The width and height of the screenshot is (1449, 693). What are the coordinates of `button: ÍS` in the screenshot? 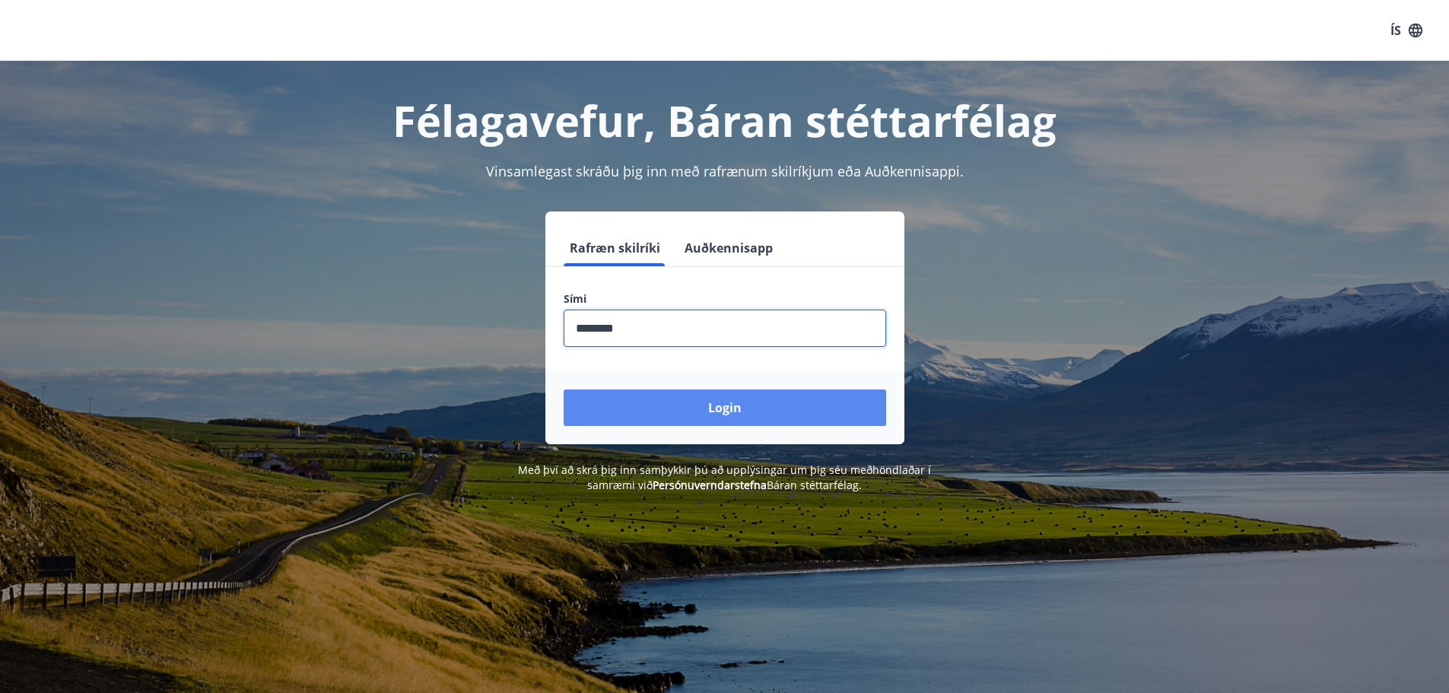 It's located at (1406, 30).